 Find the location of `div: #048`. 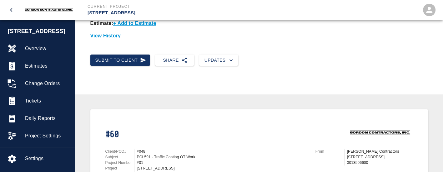

div: #048 is located at coordinates (222, 152).